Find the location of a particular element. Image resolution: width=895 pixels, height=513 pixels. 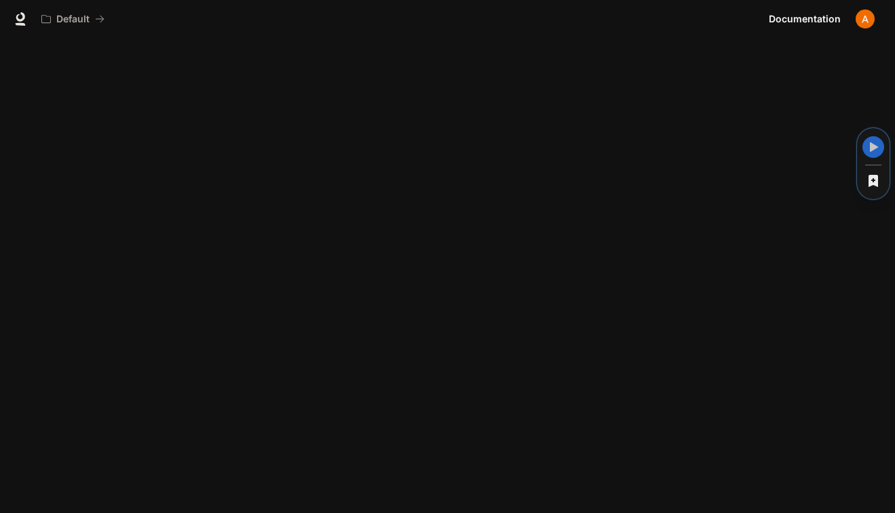

button: User avatar is located at coordinates (865, 19).